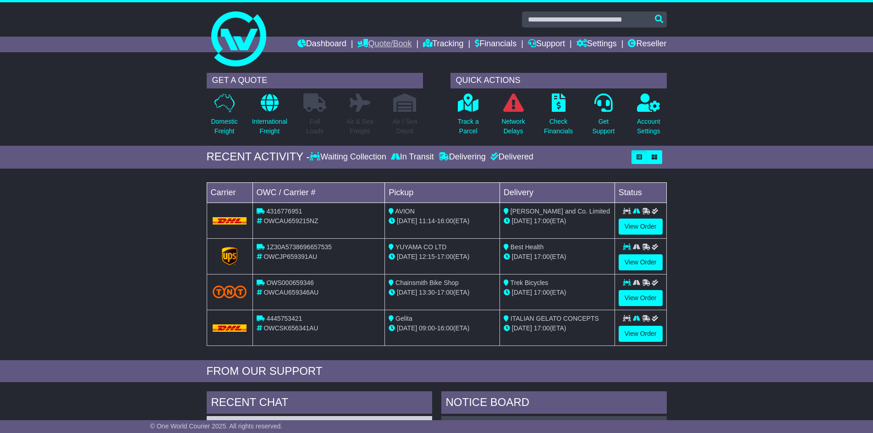 Image resolution: width=873 pixels, height=433 pixels. What do you see at coordinates (597, 44) in the screenshot?
I see `a: Settings` at bounding box center [597, 44].